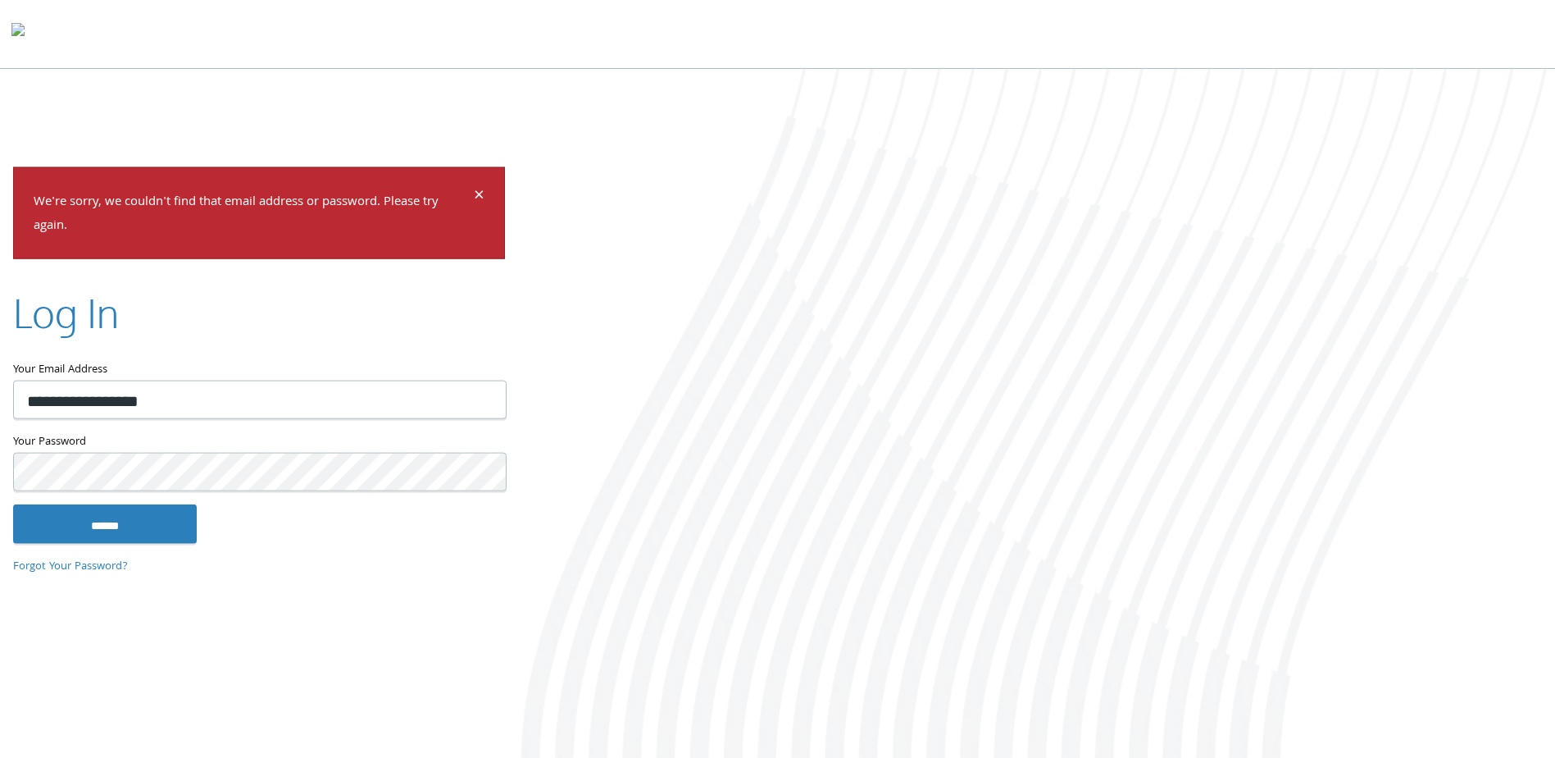 This screenshot has width=1555, height=758. I want to click on a: Forgot Your Password?, so click(71, 567).